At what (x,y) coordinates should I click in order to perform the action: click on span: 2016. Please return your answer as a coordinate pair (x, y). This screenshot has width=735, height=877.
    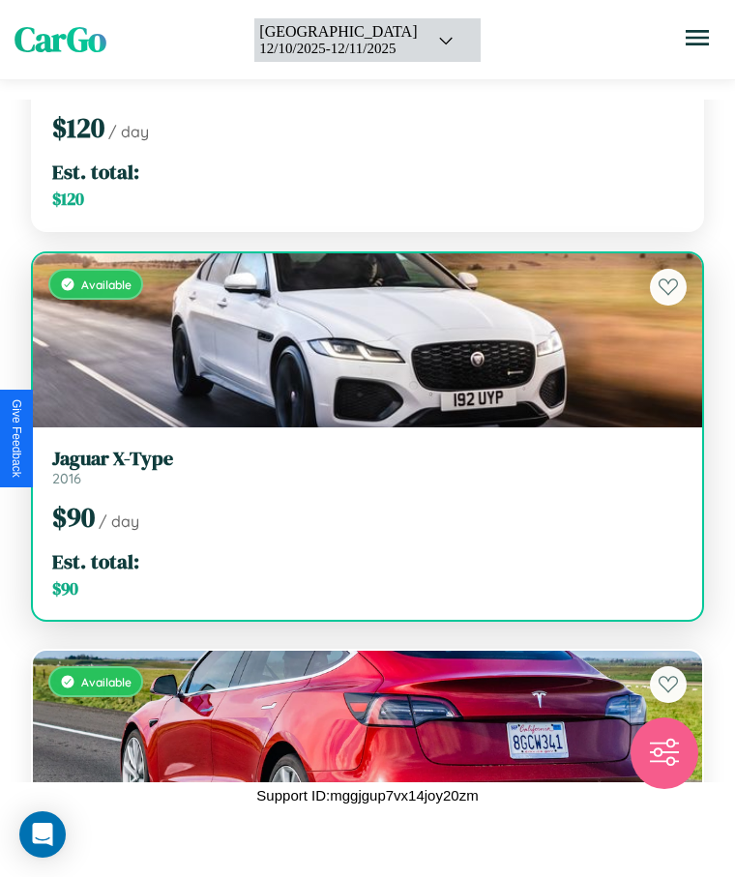
    Looking at the image, I should click on (67, 479).